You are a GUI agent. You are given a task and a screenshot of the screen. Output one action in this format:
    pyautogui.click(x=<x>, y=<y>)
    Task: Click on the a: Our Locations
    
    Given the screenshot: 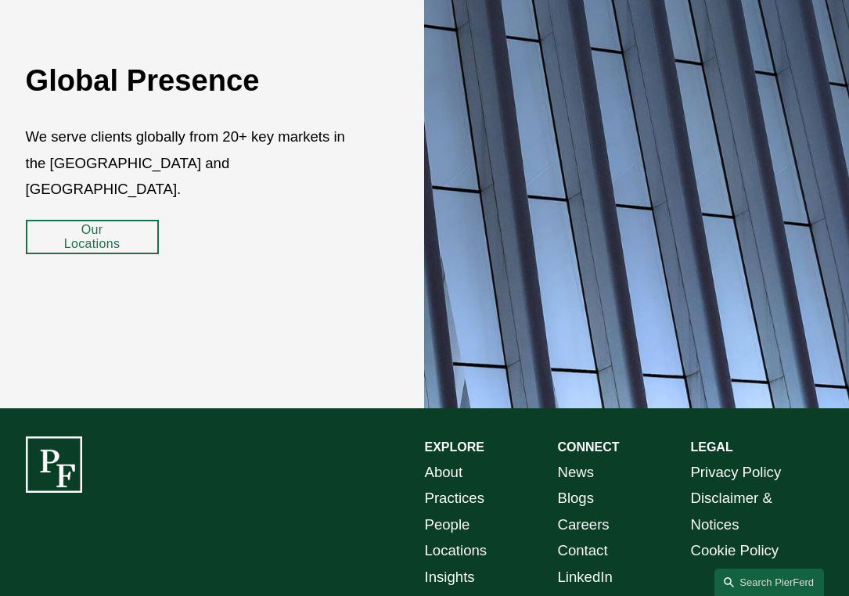 What is the action you would take?
    pyautogui.click(x=92, y=237)
    